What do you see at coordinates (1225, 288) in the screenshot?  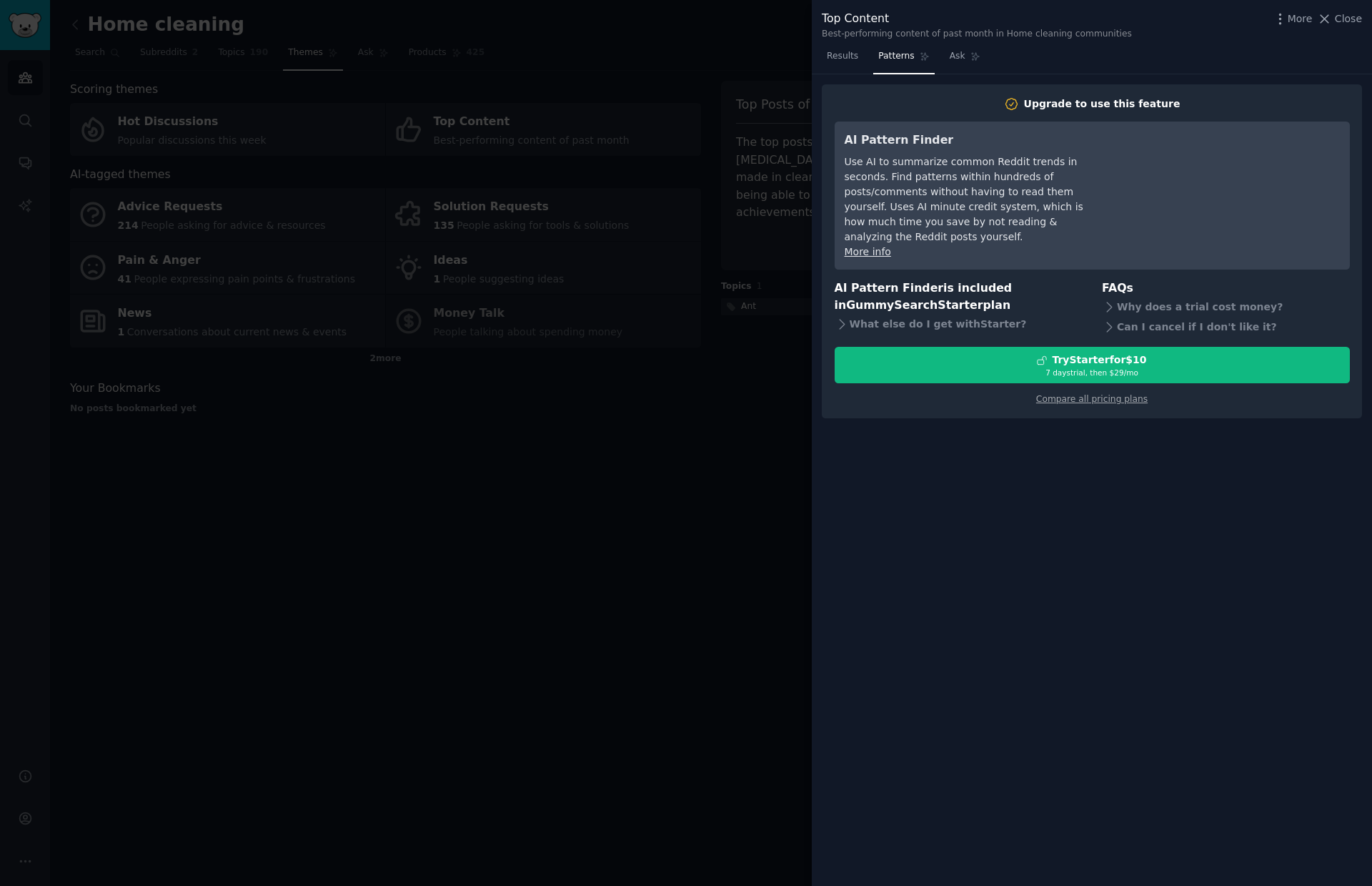 I see `h3: FAQs` at bounding box center [1225, 288].